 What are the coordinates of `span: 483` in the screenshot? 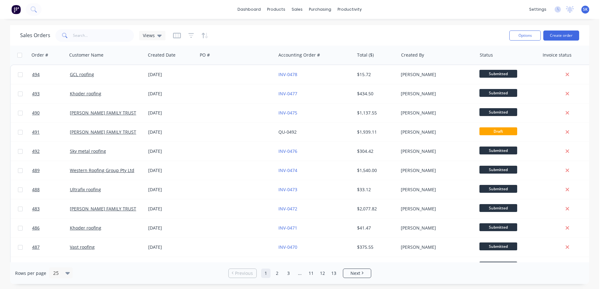 It's located at (36, 209).